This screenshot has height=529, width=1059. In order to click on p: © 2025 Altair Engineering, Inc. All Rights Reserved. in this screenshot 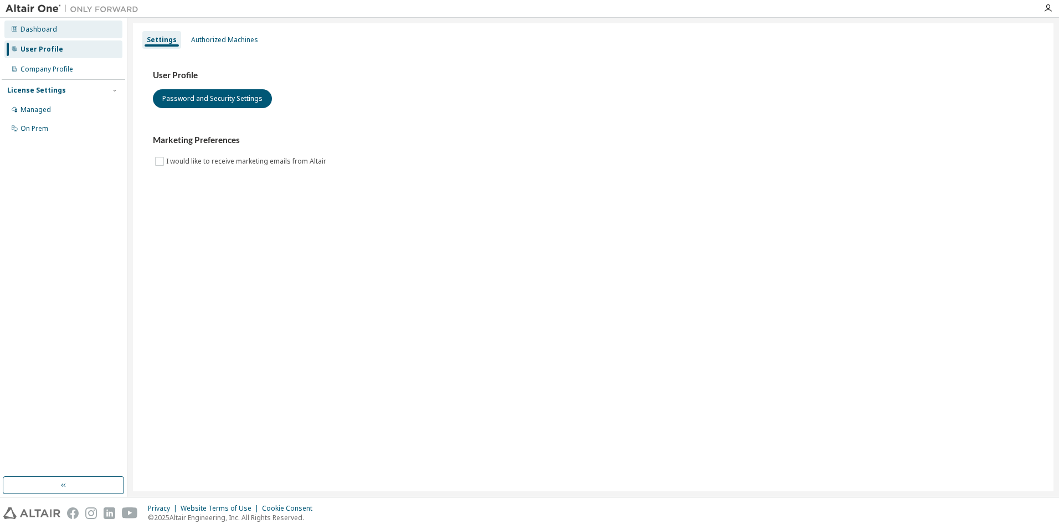, I will do `click(233, 517)`.